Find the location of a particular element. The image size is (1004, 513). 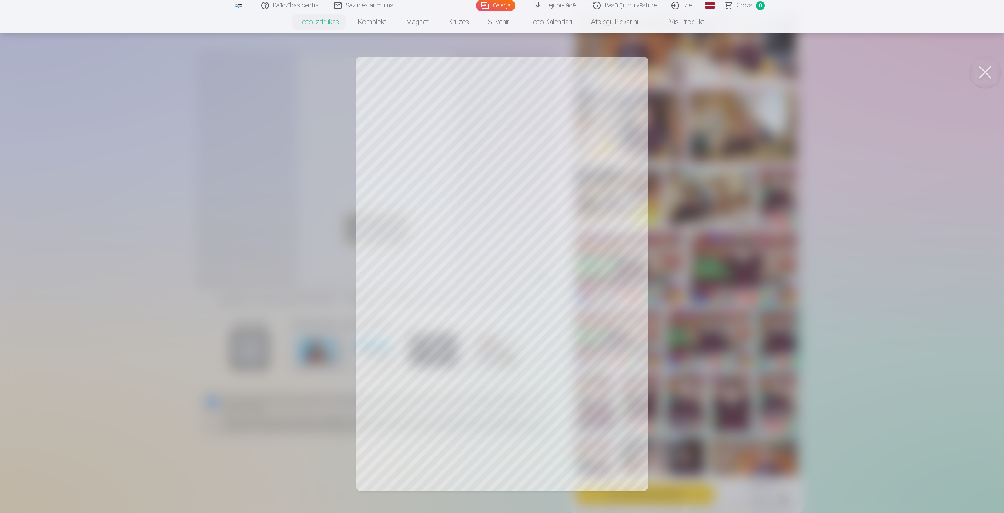

span: Grozs is located at coordinates (744, 5).